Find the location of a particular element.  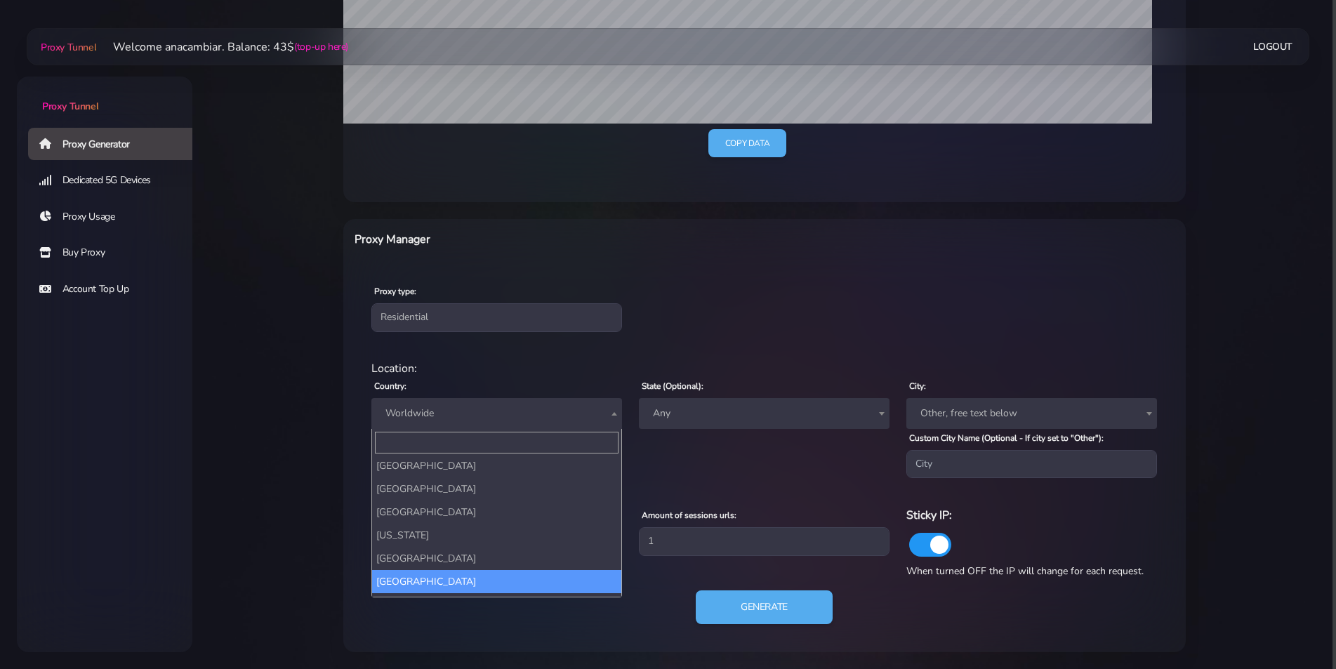

h6: Sticky IP: is located at coordinates (1031, 515).